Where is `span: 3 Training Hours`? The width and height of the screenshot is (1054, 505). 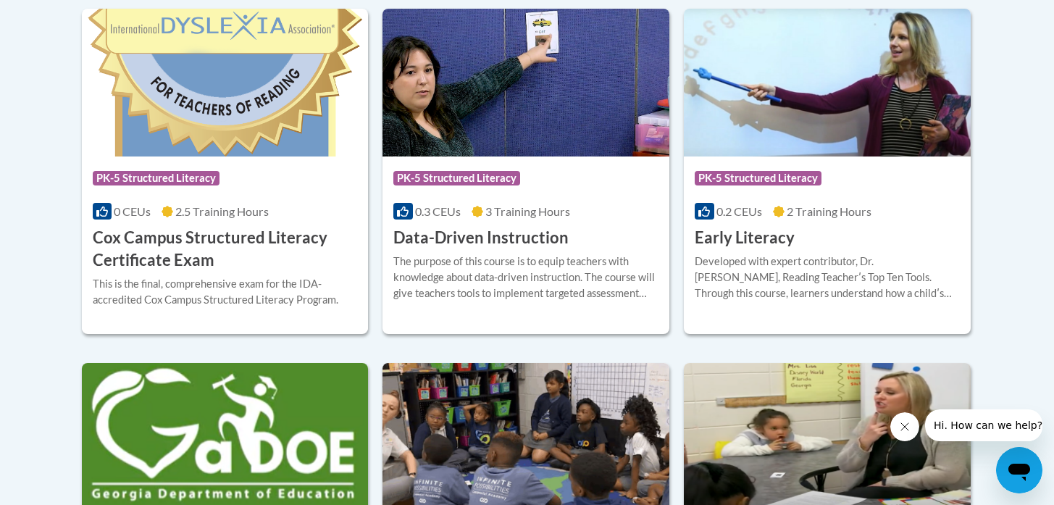 span: 3 Training Hours is located at coordinates (528, 211).